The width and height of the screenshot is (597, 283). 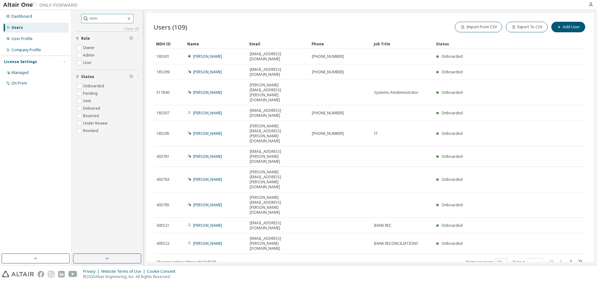 I want to click on span: 185307, so click(x=163, y=113).